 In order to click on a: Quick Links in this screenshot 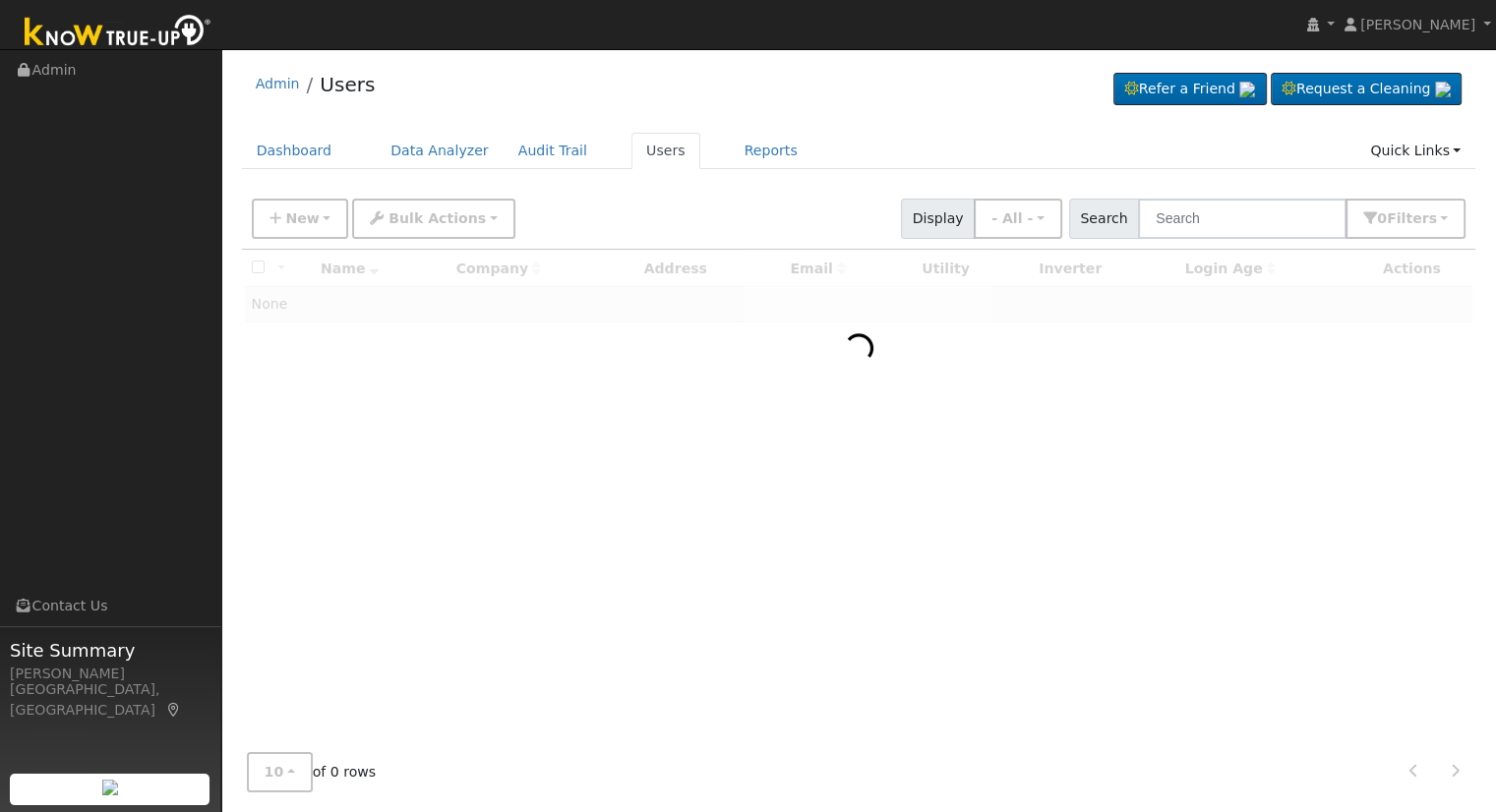, I will do `click(1415, 150)`.